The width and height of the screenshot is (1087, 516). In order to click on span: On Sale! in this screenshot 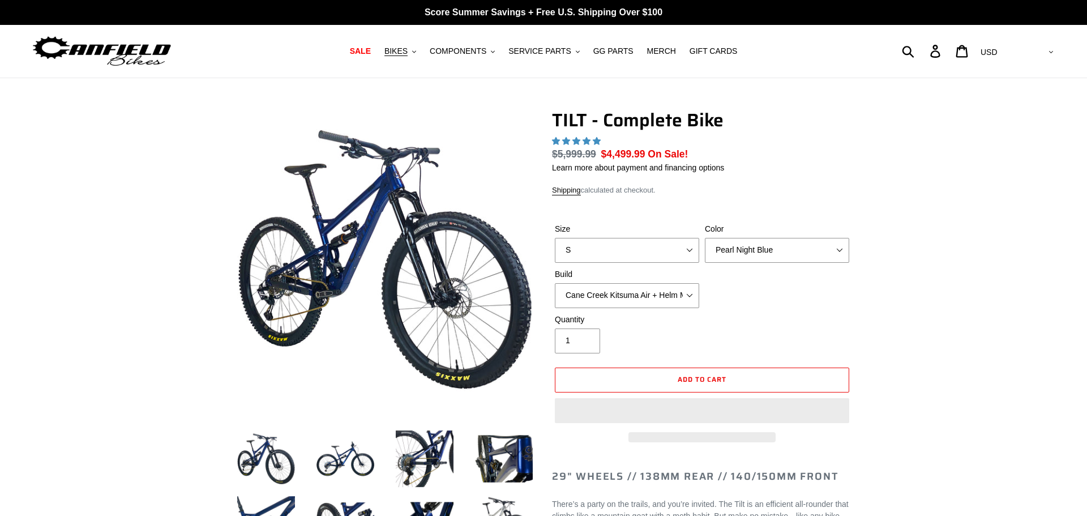, I will do `click(667, 154)`.